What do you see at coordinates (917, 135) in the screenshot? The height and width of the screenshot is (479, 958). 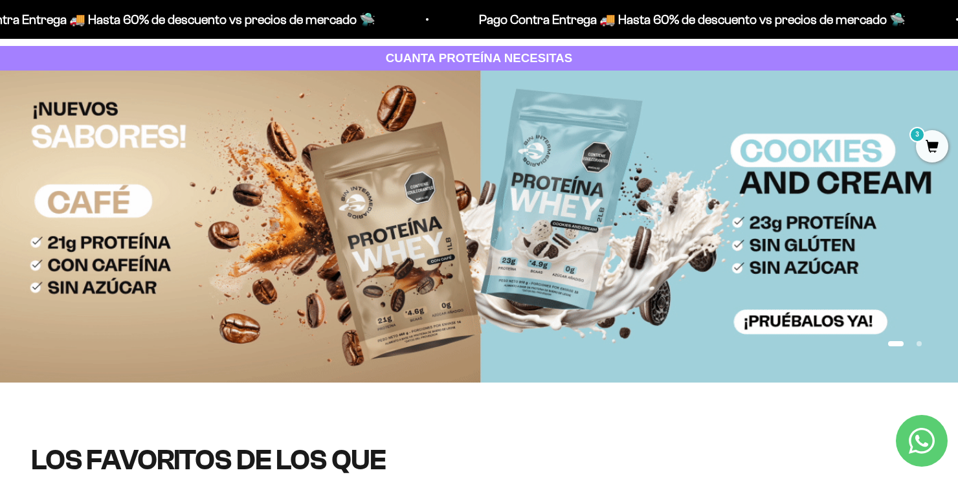 I see `mark: 3` at bounding box center [917, 135].